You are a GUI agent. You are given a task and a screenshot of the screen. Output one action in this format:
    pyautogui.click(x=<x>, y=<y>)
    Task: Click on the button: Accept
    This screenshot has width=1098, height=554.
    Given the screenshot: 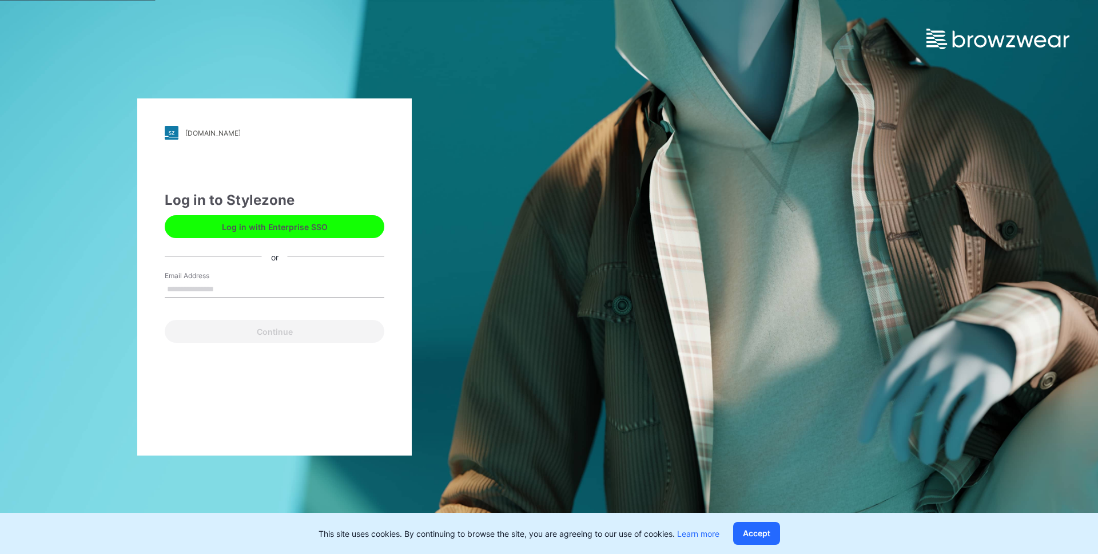 What is the action you would take?
    pyautogui.click(x=757, y=533)
    